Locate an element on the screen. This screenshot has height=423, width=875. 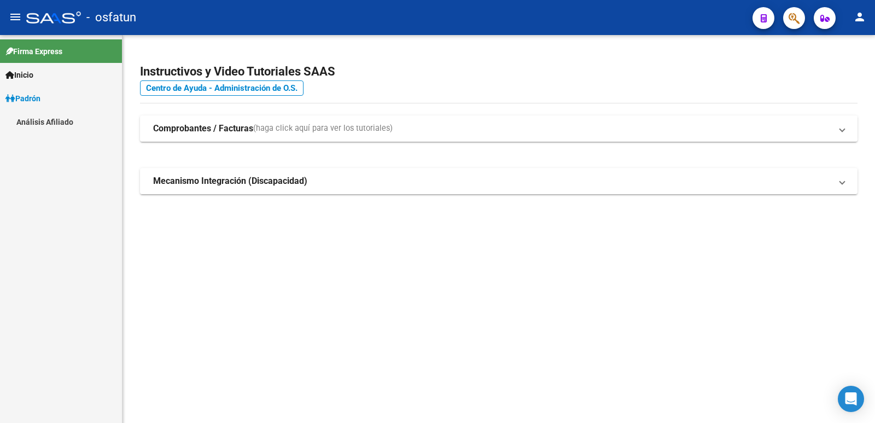
div: Open Intercom Messenger is located at coordinates (851, 399).